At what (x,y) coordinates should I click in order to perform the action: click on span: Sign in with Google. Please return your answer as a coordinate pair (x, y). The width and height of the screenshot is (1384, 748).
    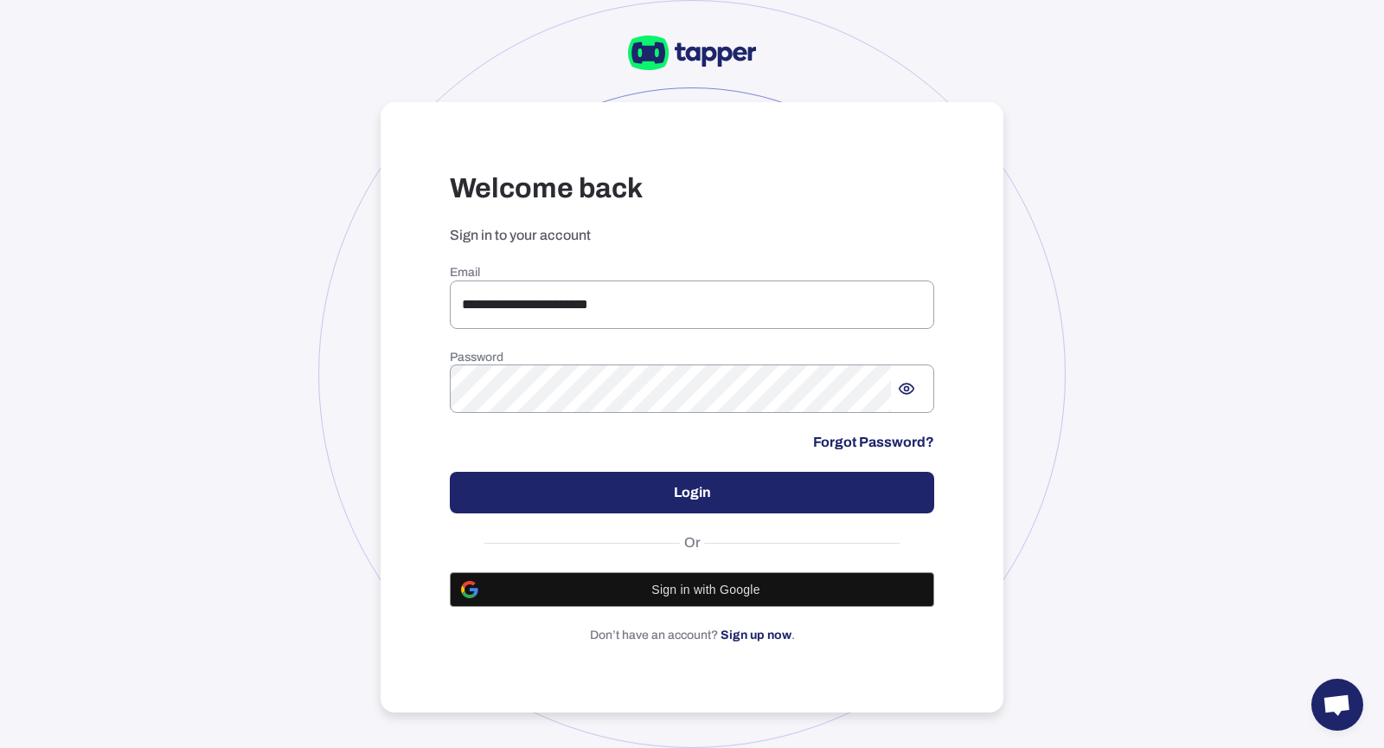
    Looking at the image, I should click on (706, 589).